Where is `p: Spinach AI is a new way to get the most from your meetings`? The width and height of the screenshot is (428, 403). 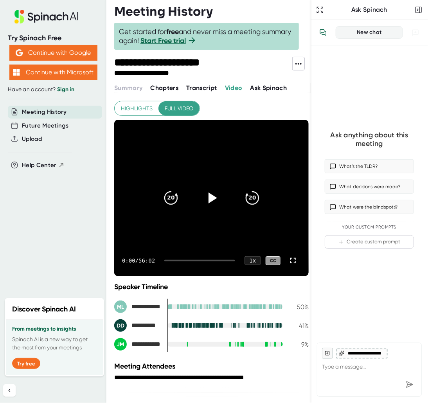 p: Spinach AI is a new way to get the most from your meetings is located at coordinates (54, 343).